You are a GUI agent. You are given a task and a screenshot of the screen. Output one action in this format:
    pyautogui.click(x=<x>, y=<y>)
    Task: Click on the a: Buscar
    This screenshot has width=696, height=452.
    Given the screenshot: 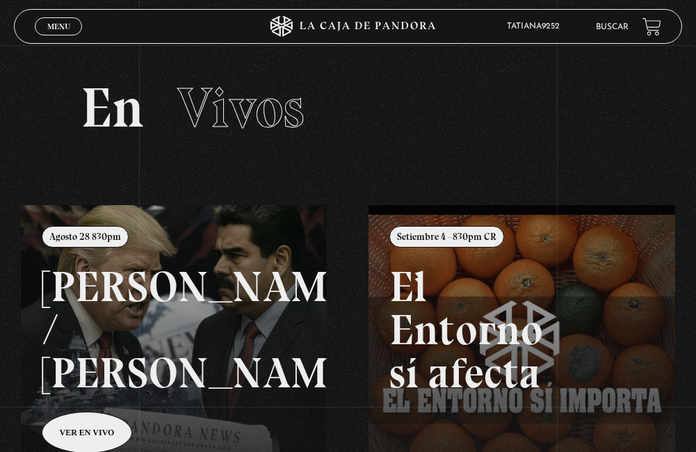 What is the action you would take?
    pyautogui.click(x=612, y=27)
    